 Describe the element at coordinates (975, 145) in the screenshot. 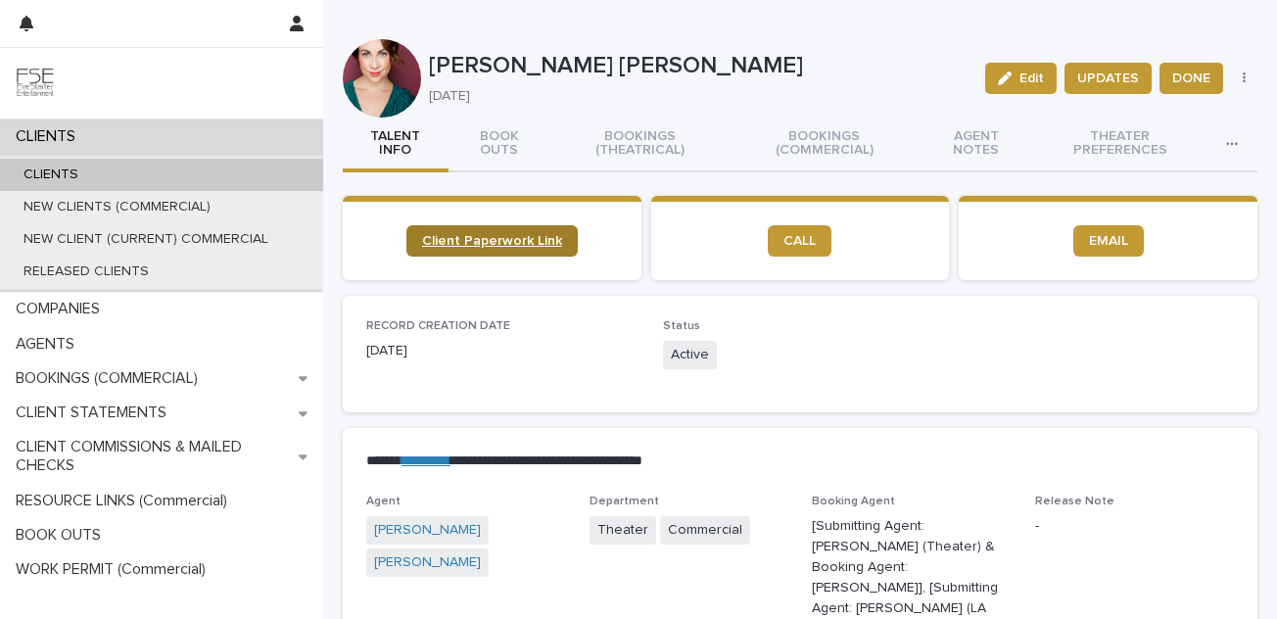

I see `button: AGENT NOTES` at that location.